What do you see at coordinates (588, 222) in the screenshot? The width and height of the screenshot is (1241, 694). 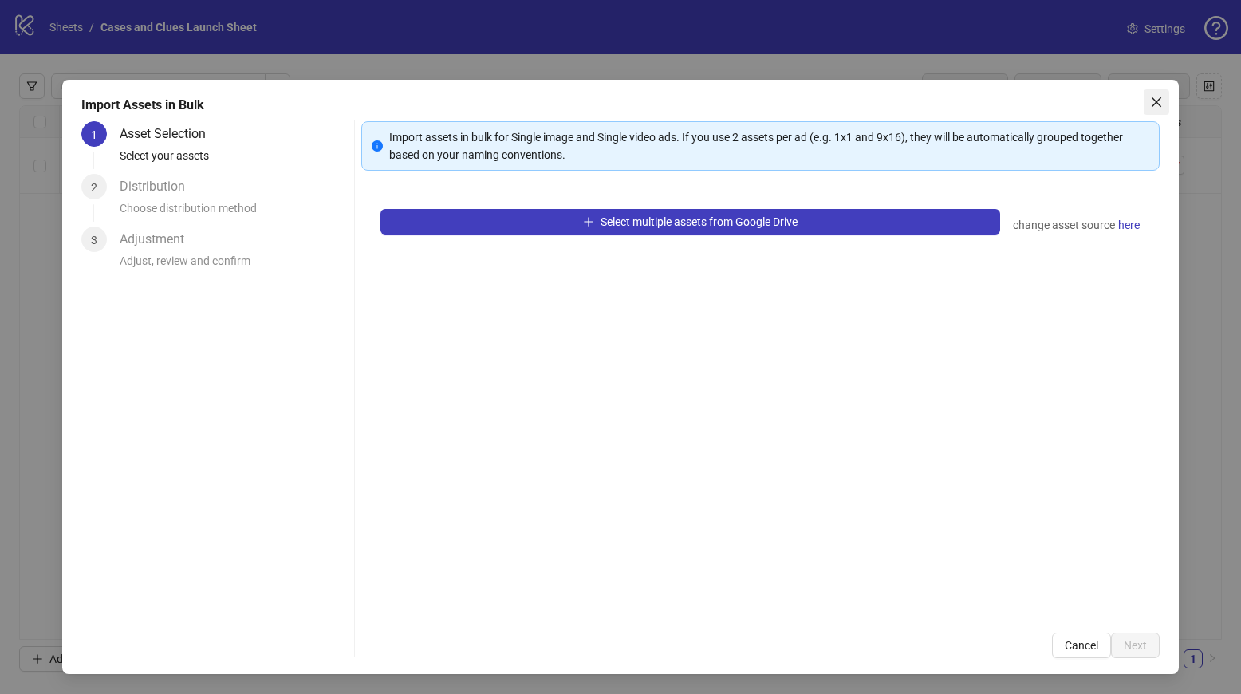 I see `span: plus` at bounding box center [588, 222].